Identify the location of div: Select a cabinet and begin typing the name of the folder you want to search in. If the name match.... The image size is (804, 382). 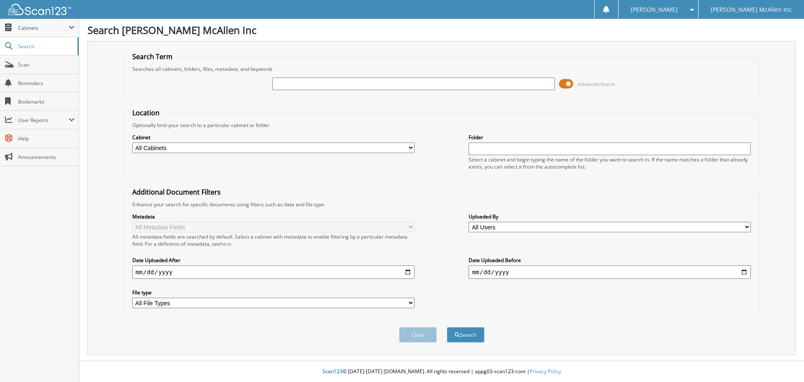
(610, 163).